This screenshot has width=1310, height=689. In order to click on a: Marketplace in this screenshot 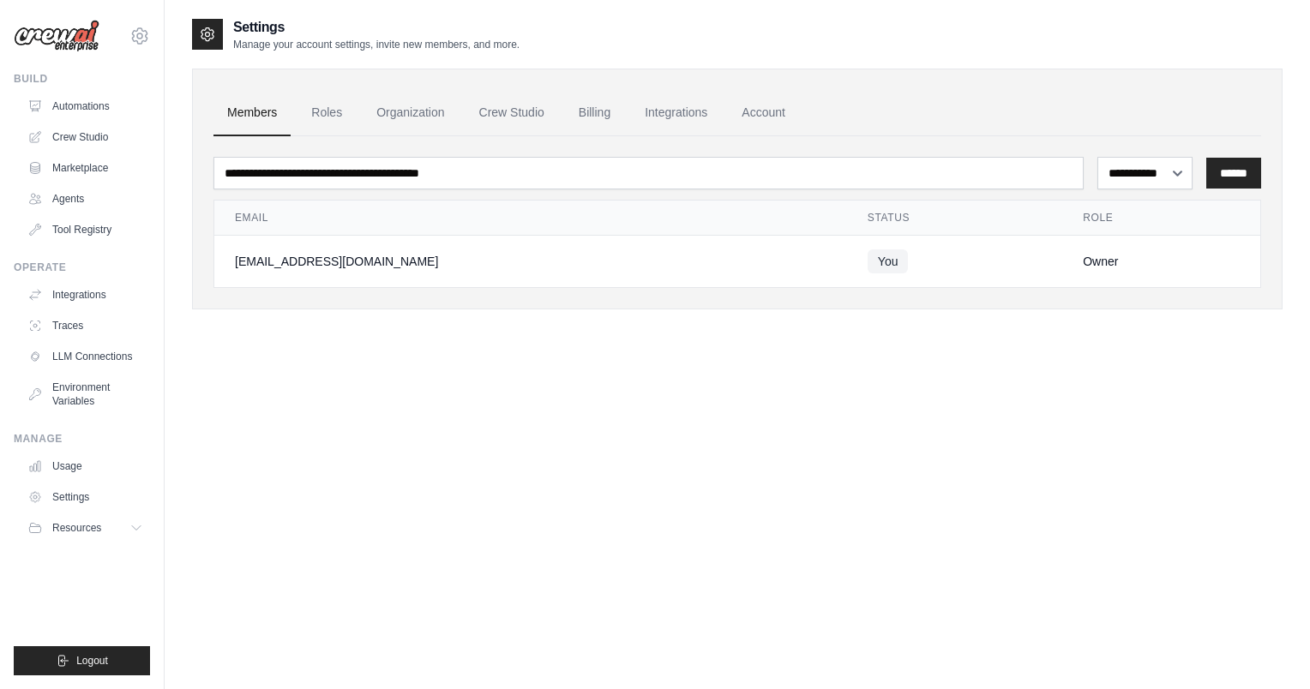, I will do `click(85, 168)`.